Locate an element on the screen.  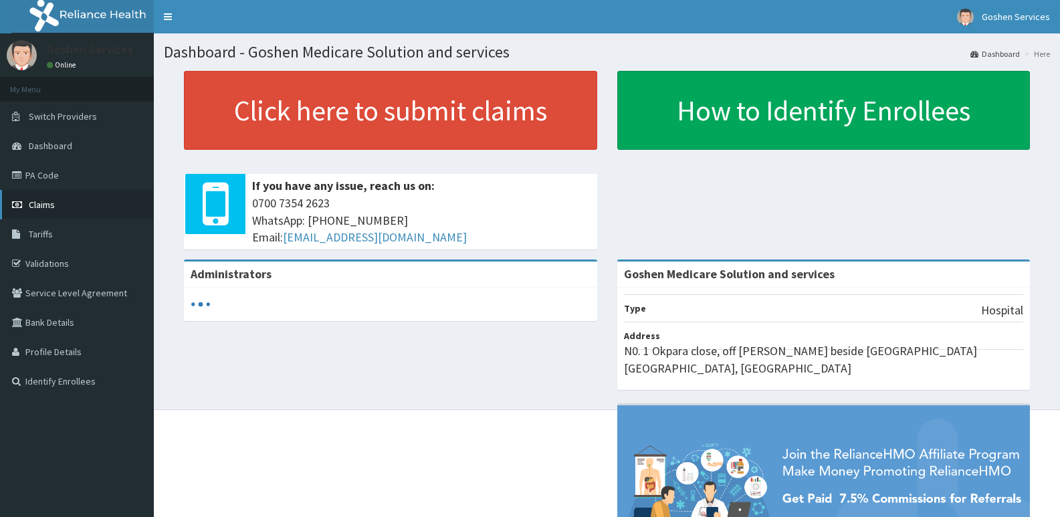
b: Address is located at coordinates (642, 336).